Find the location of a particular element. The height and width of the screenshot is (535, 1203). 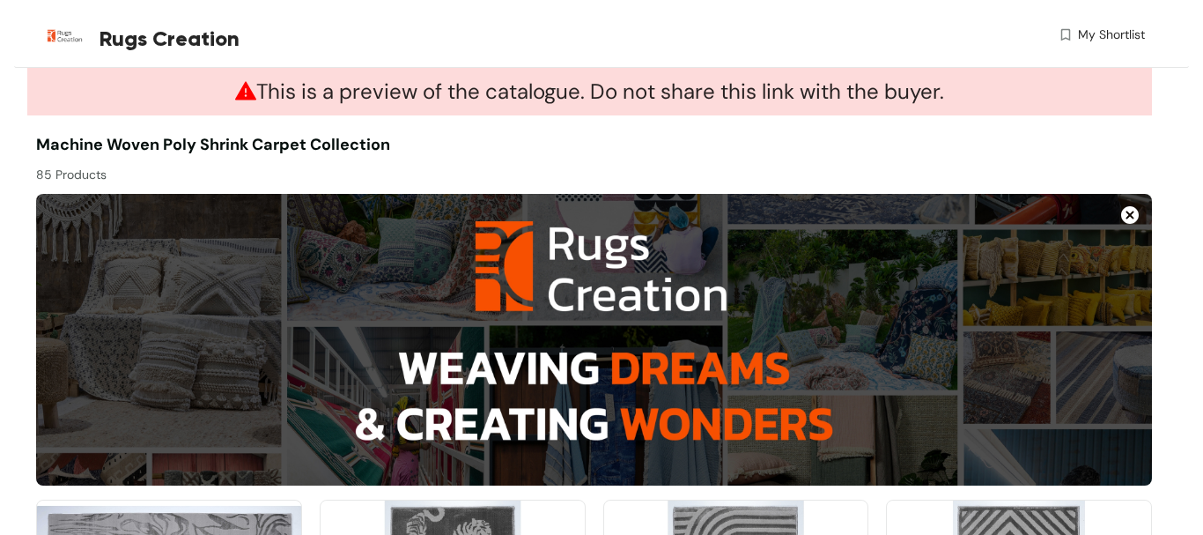

span: Machine Woven Poly shrink Carpet Collection is located at coordinates (213, 144).